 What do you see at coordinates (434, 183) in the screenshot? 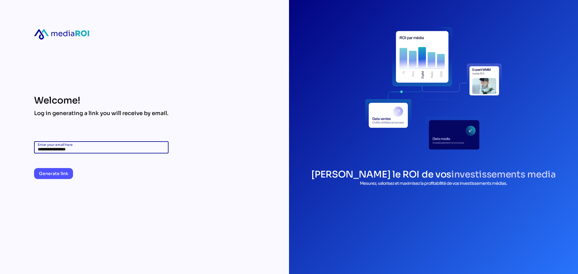
I see `p: Mesurez, valorisez et maximisez la profitabilité de vos investissements médias.` at bounding box center [434, 183].